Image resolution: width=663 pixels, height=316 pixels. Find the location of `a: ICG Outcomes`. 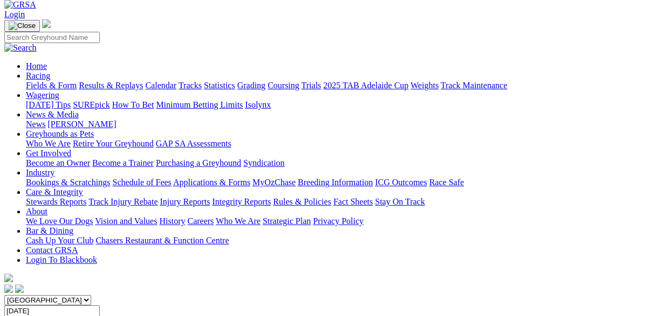

a: ICG Outcomes is located at coordinates (401, 182).